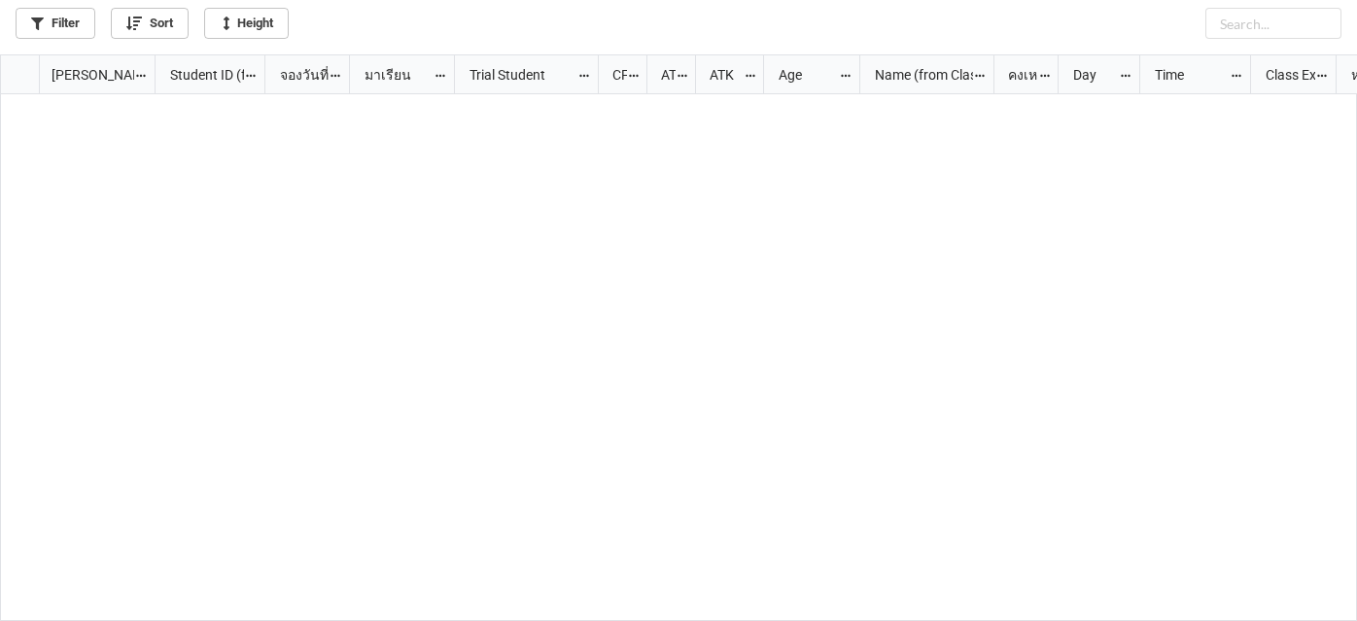  Describe the element at coordinates (517, 75) in the screenshot. I see `div: Trial Student` at that location.